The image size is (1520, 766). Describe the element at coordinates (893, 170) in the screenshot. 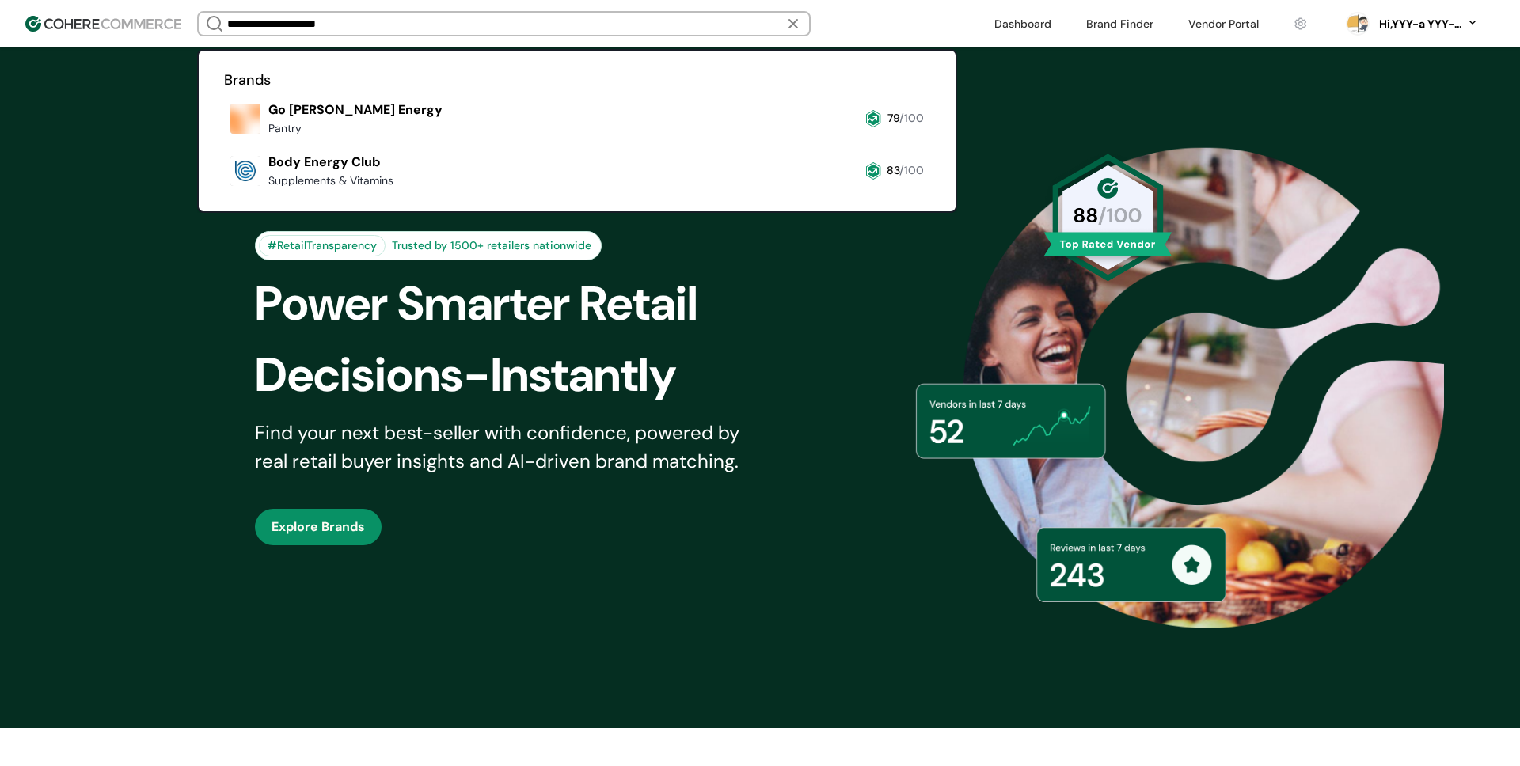

I see `span: 83` at that location.